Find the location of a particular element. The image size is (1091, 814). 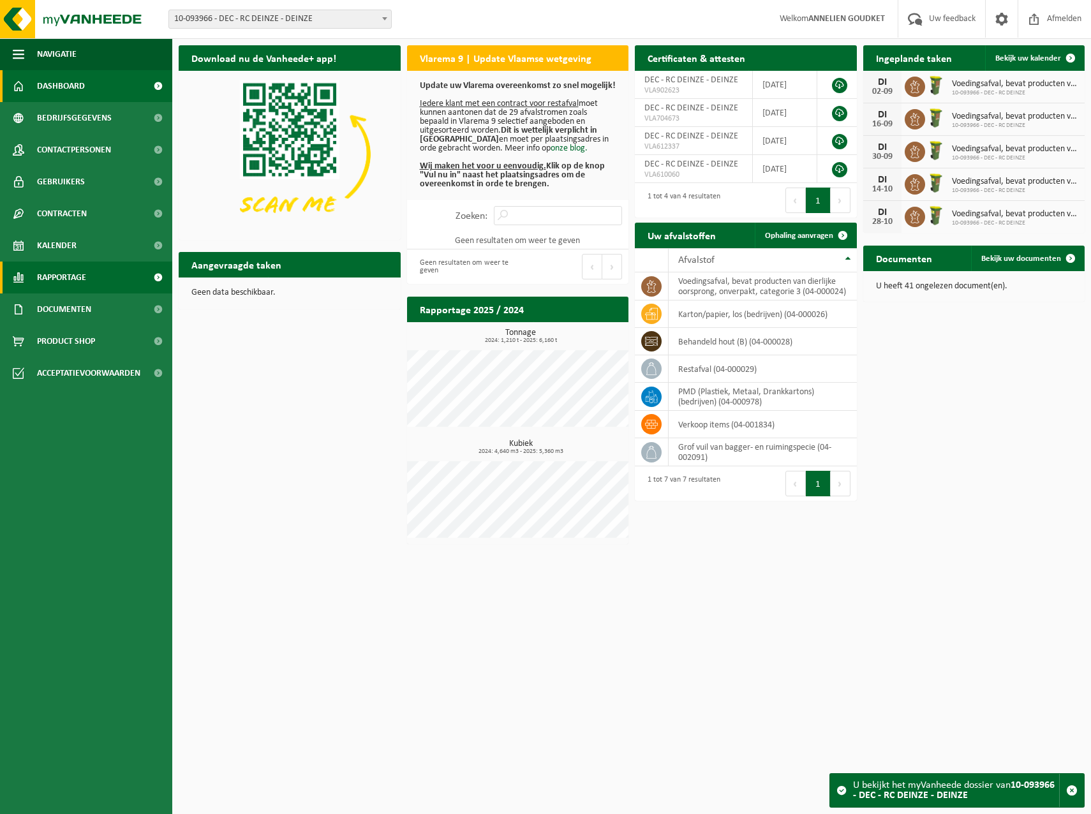

span: Acceptatievoorwaarden is located at coordinates (89, 373).